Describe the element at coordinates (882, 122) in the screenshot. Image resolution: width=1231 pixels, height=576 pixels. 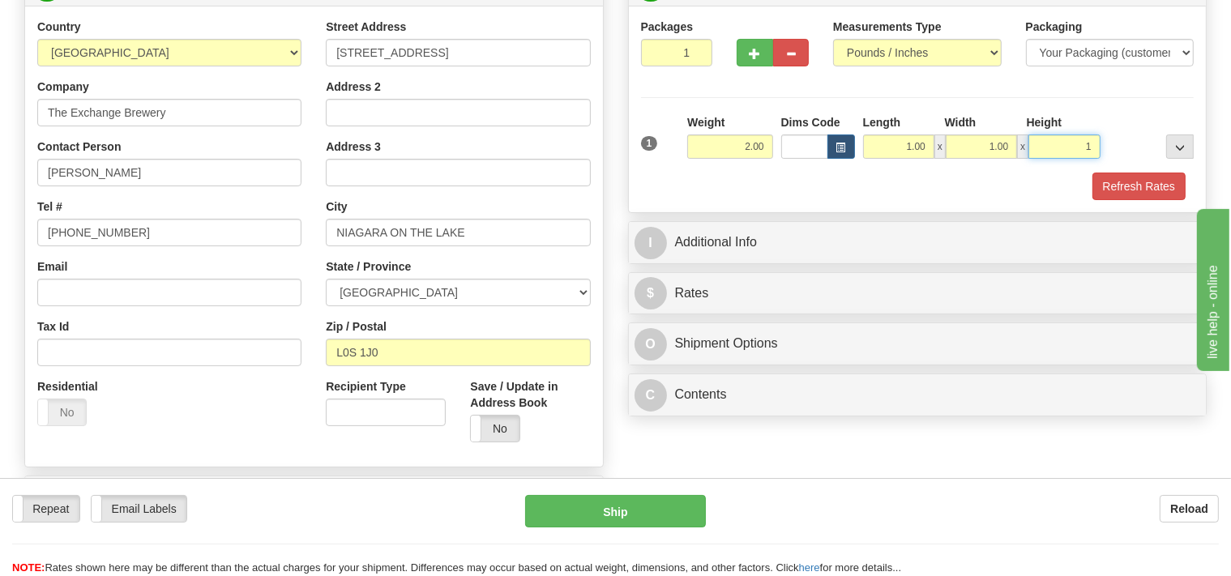
I see `label: Length` at that location.